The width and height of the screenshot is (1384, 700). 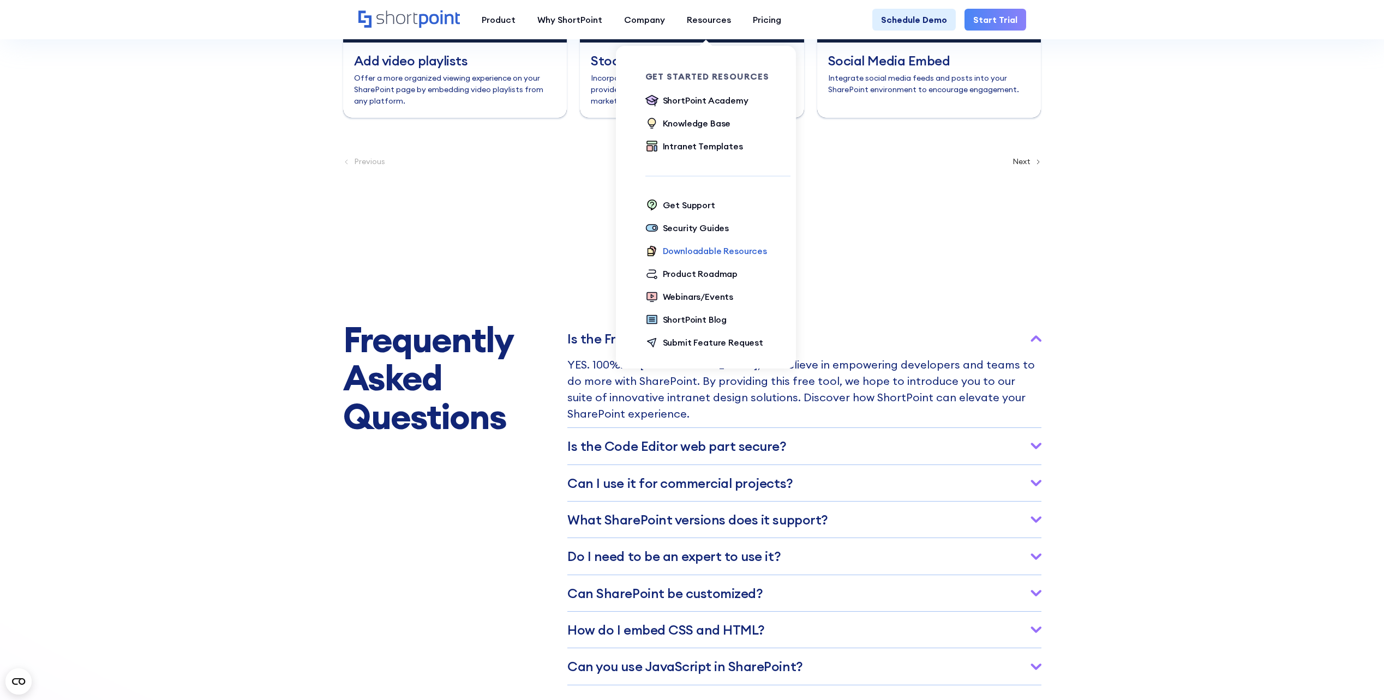 What do you see at coordinates (569, 20) in the screenshot?
I see `div: Why ShortPoint` at bounding box center [569, 20].